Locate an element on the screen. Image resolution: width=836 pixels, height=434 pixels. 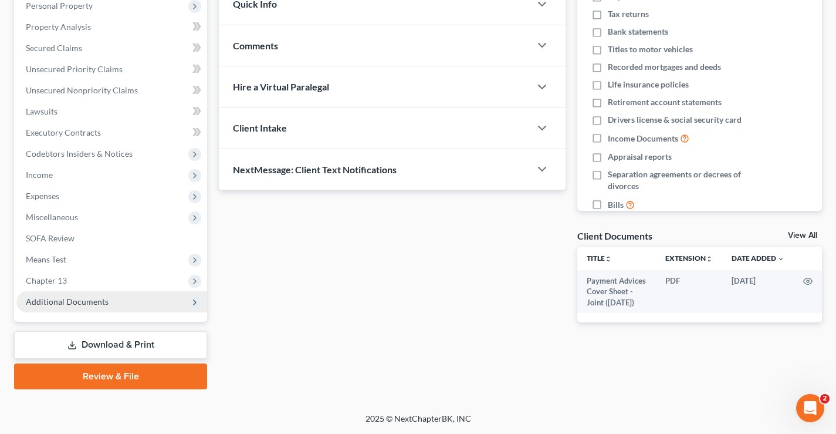
span: Income is located at coordinates (39, 174).